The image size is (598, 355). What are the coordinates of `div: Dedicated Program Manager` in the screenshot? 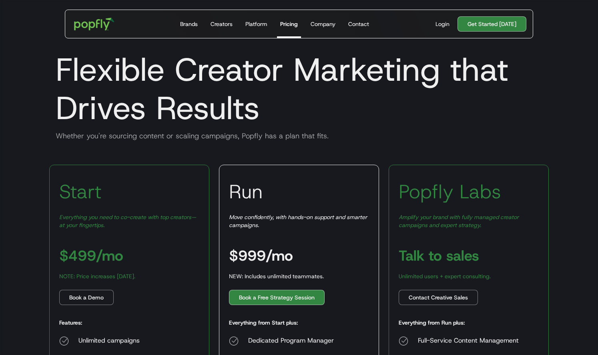 It's located at (303, 341).